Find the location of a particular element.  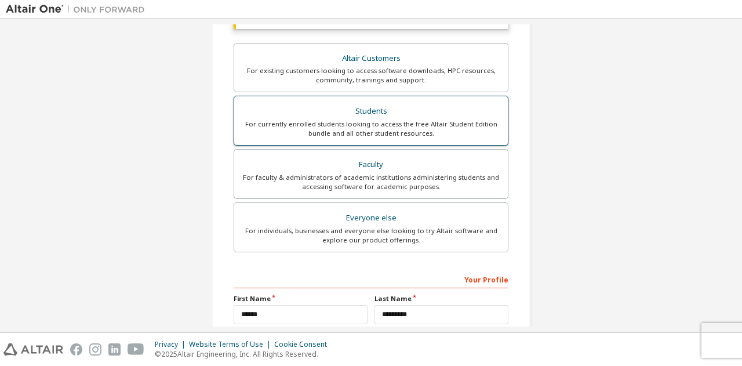

div: Altair Customers is located at coordinates (371, 59).